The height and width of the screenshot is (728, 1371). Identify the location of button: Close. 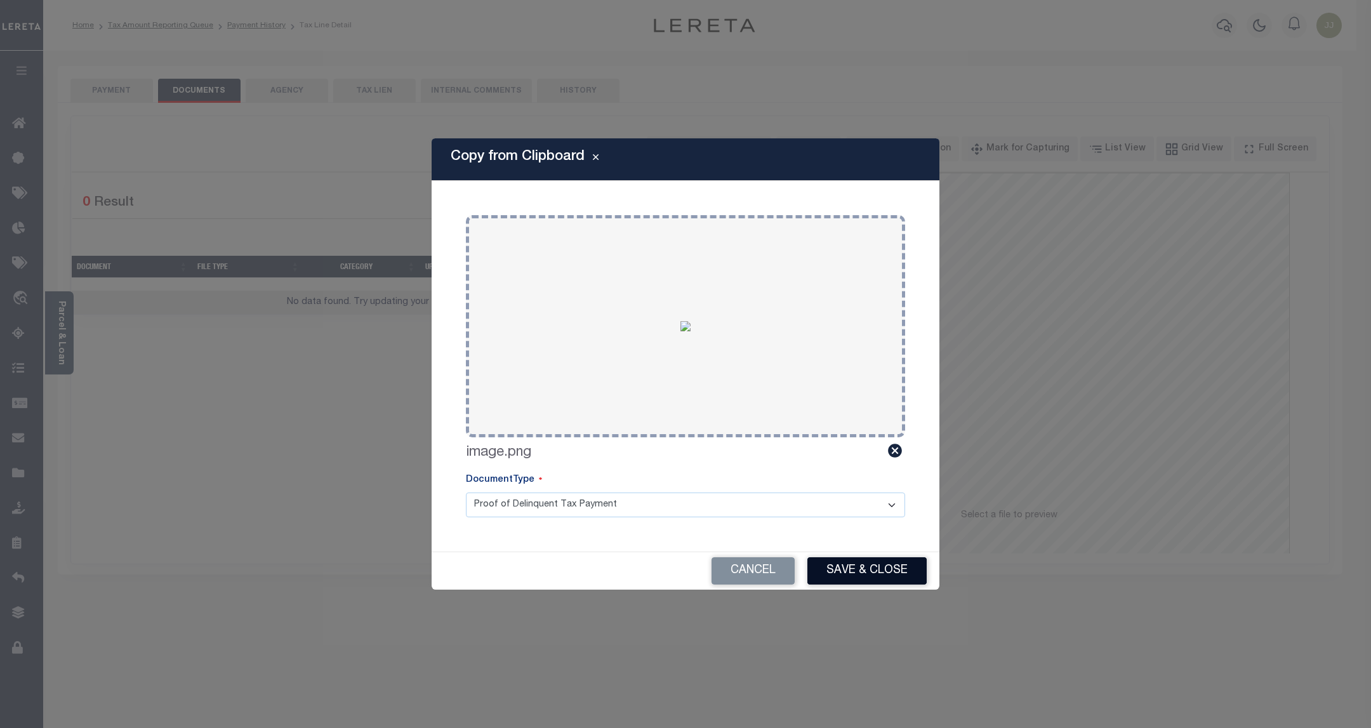
(596, 159).